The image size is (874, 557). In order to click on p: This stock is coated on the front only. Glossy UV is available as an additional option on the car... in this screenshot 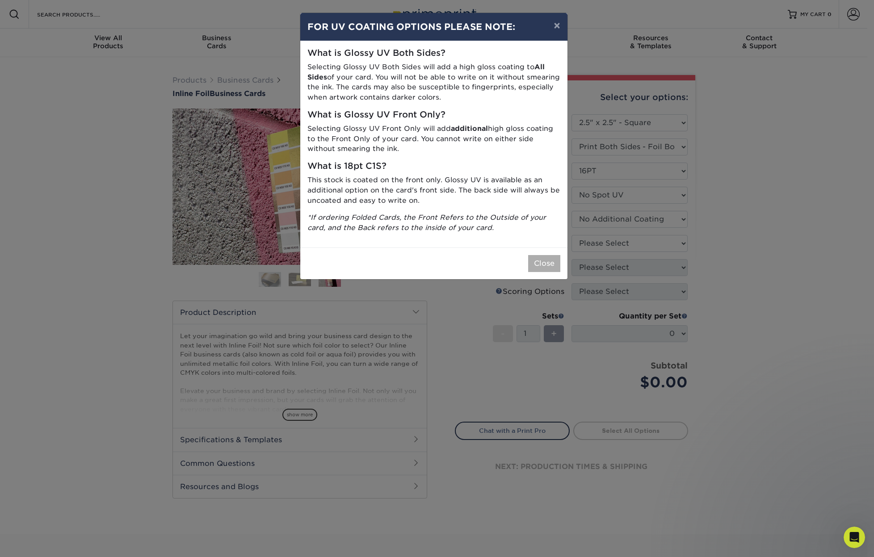, I will do `click(434, 190)`.